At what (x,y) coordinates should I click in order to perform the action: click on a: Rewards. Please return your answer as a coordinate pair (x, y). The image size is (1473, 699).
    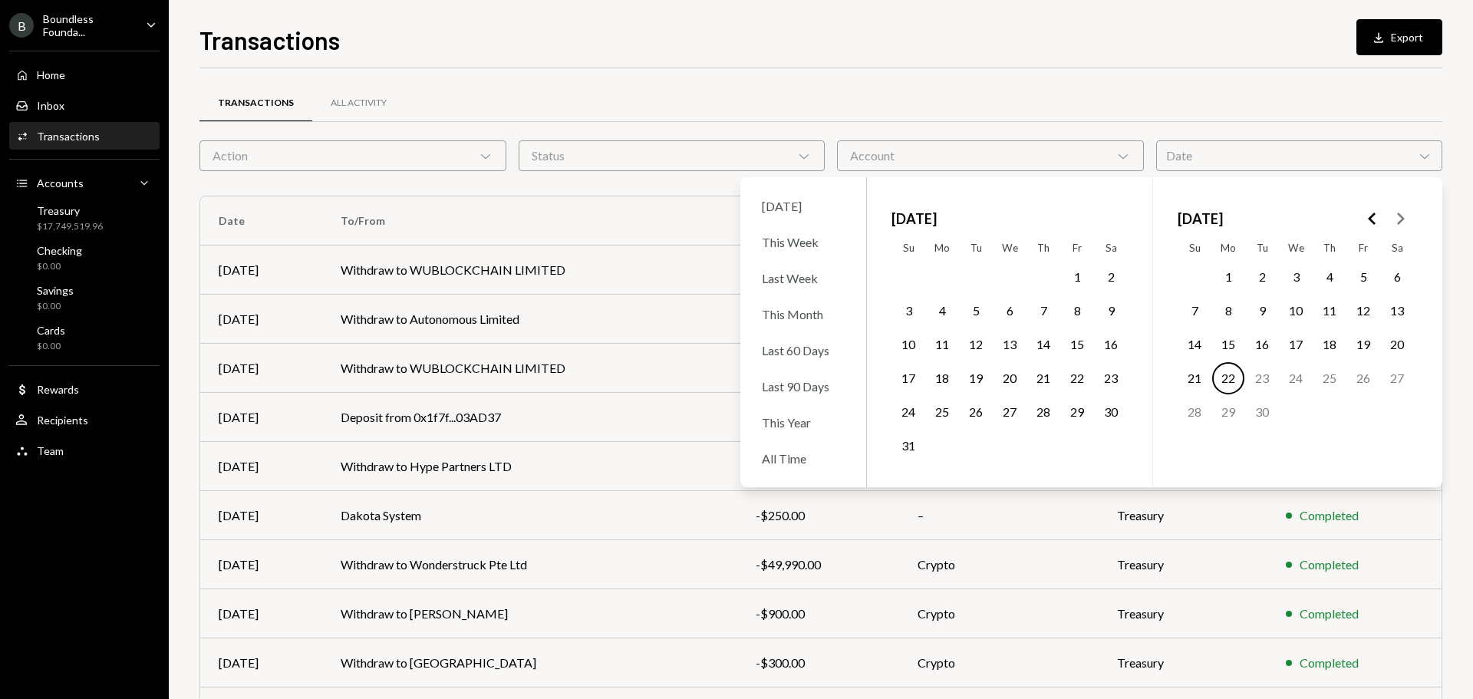
    Looking at the image, I should click on (84, 389).